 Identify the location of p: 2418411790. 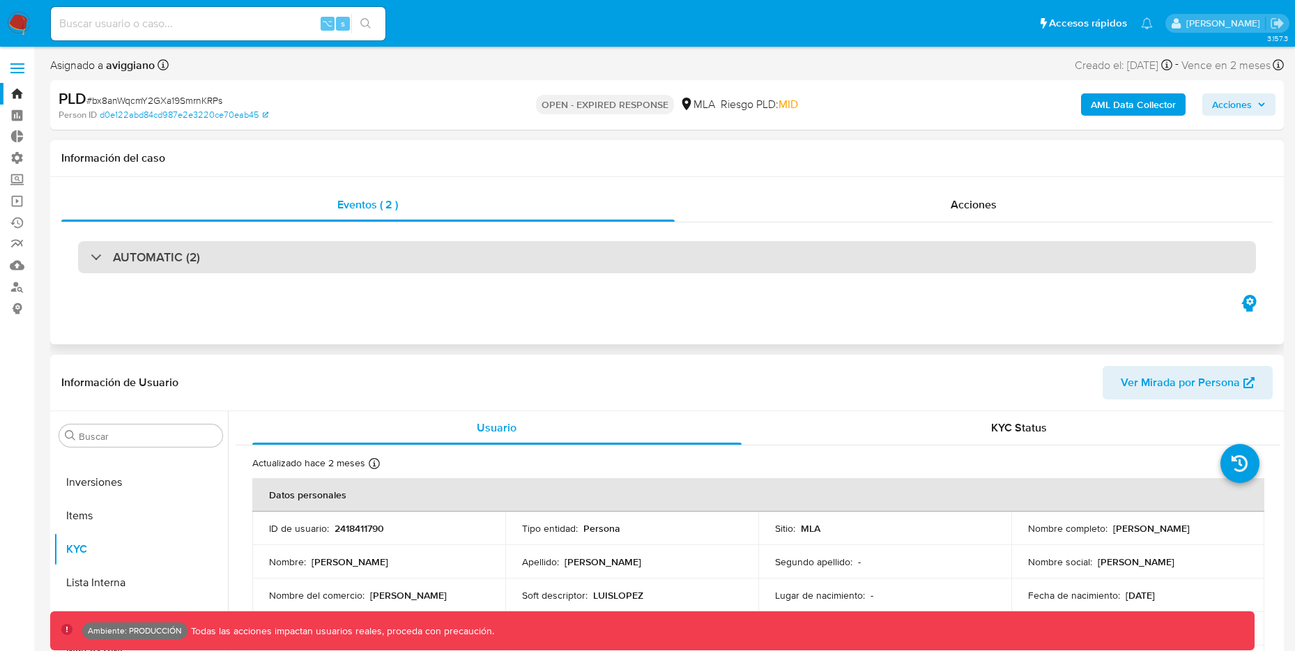
(359, 528).